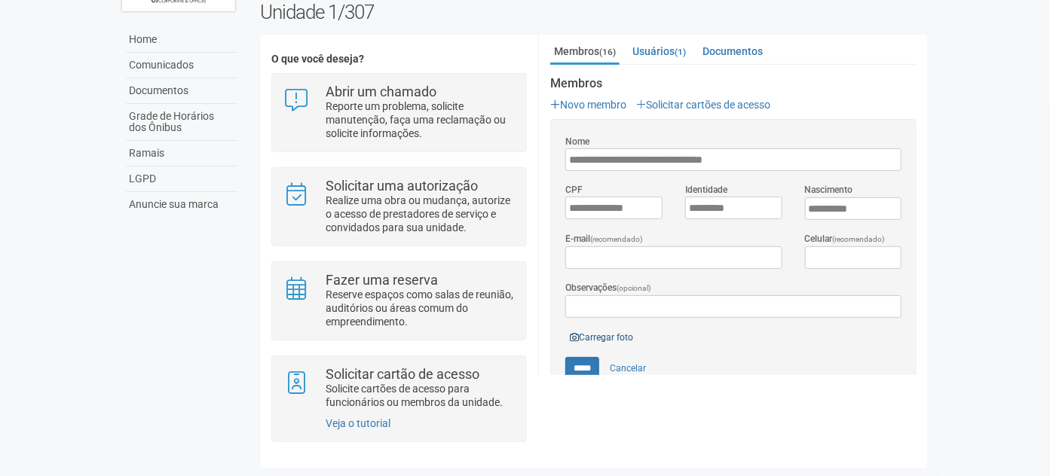  Describe the element at coordinates (602, 338) in the screenshot. I see `a: Carregar foto` at that location.